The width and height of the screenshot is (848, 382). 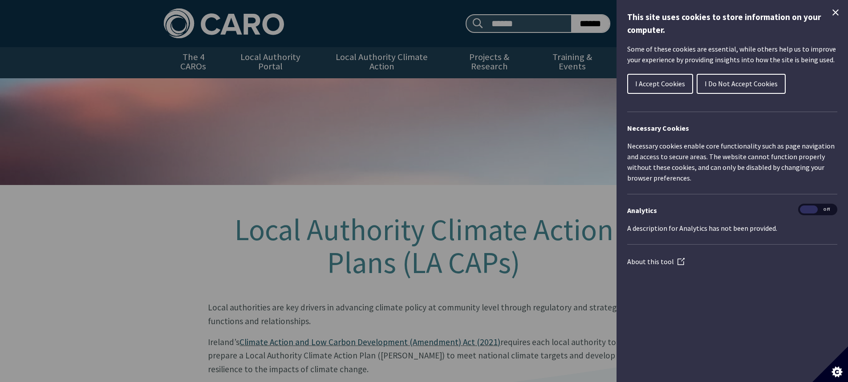 What do you see at coordinates (732, 24) in the screenshot?
I see `h1: This site uses cookies to store information on your computer.` at bounding box center [732, 24].